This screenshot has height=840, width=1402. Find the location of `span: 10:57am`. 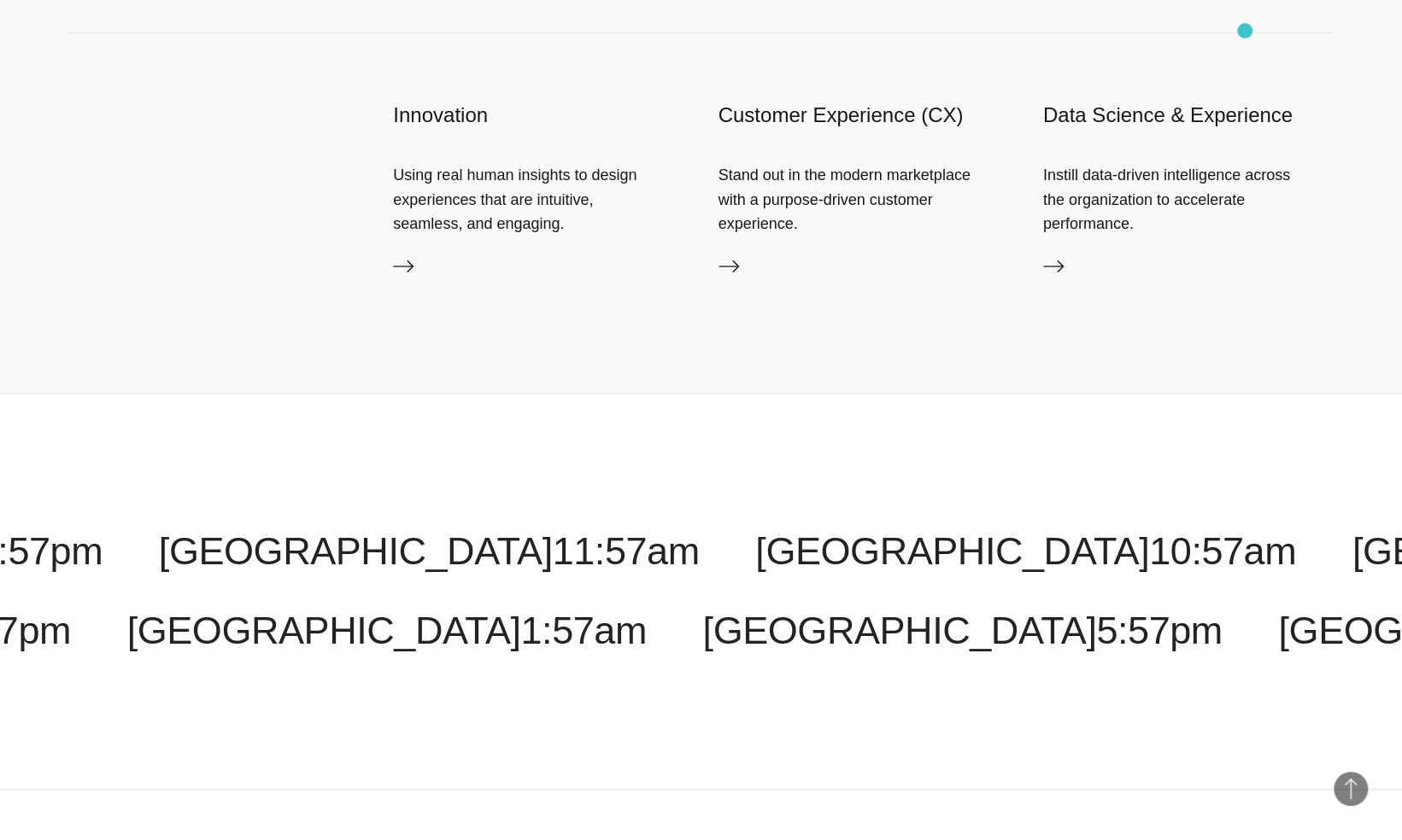

span: 10:57am is located at coordinates (1223, 551).